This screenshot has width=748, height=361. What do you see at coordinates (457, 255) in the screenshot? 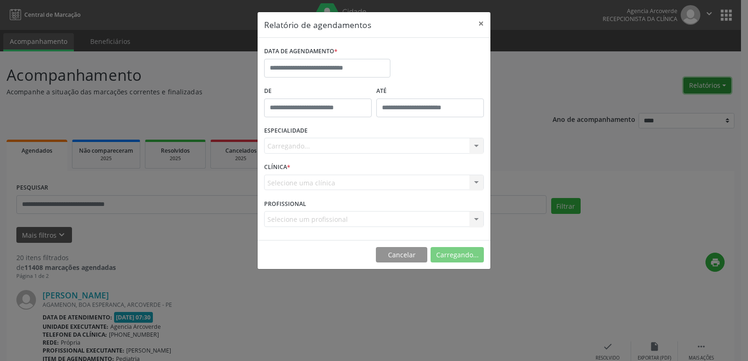
I see `button: Carregando...` at bounding box center [457, 255].